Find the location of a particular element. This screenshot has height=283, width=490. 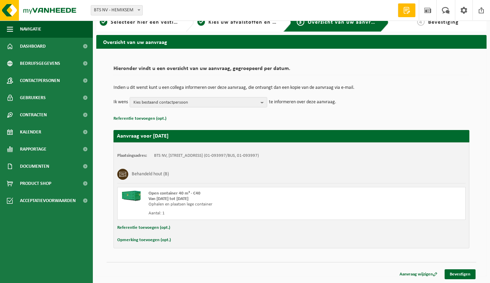

span: 4 is located at coordinates (421, 22).